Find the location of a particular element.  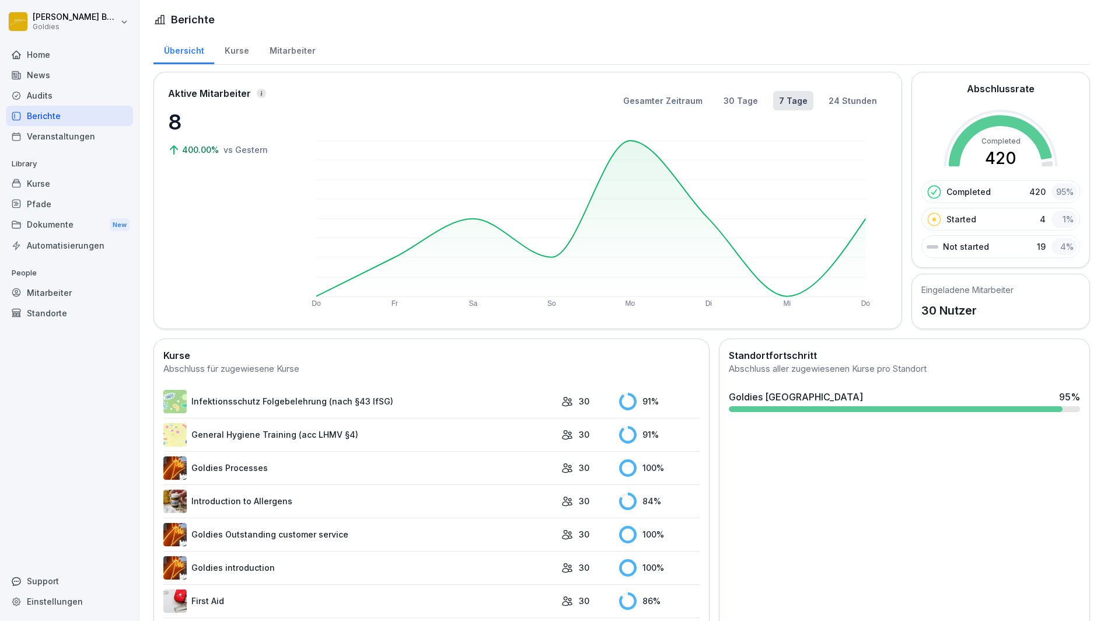

text: Di is located at coordinates (708, 303).